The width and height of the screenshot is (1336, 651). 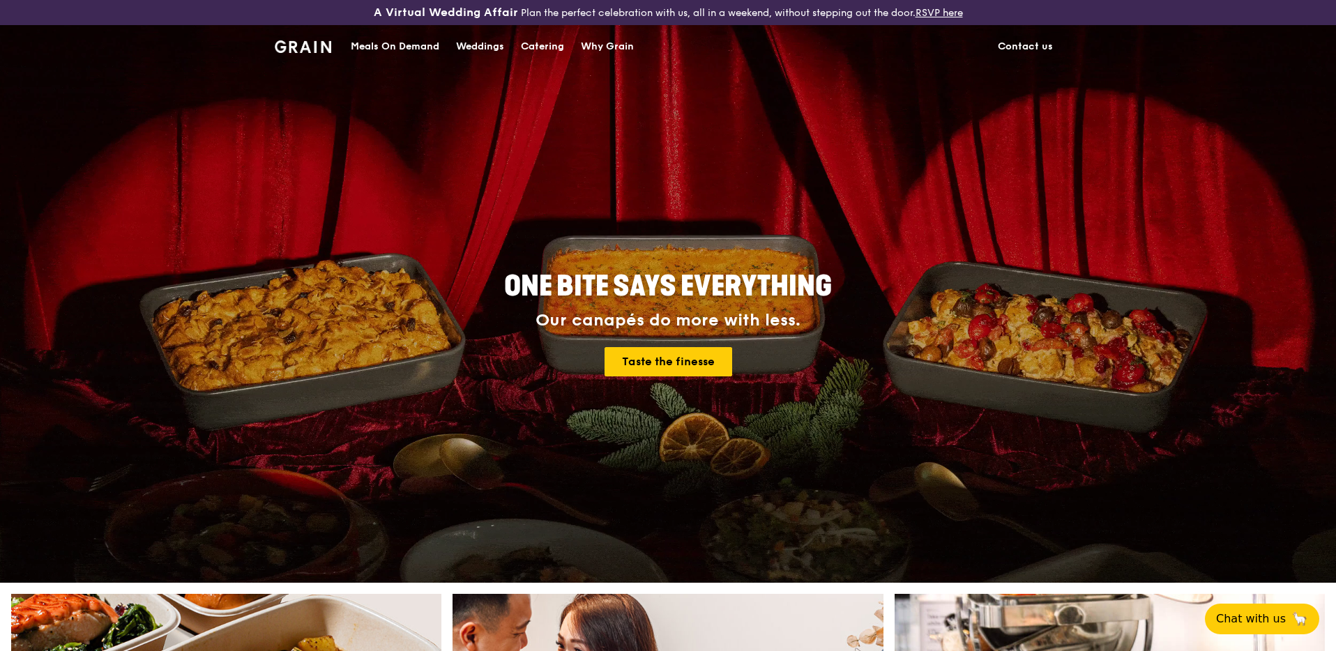 I want to click on h3: A Virtual Wedding Affair, so click(x=446, y=13).